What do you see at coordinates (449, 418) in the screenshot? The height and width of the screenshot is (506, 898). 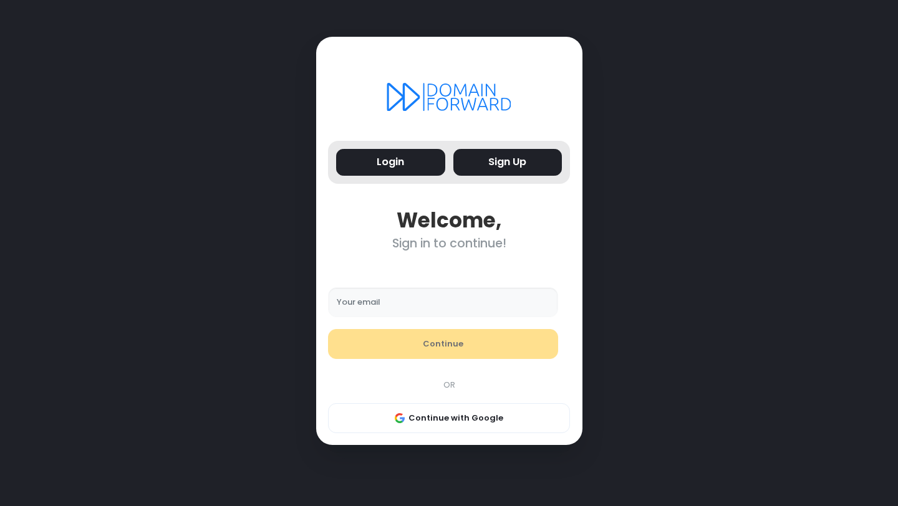 I see `button: Continue with Google` at bounding box center [449, 418].